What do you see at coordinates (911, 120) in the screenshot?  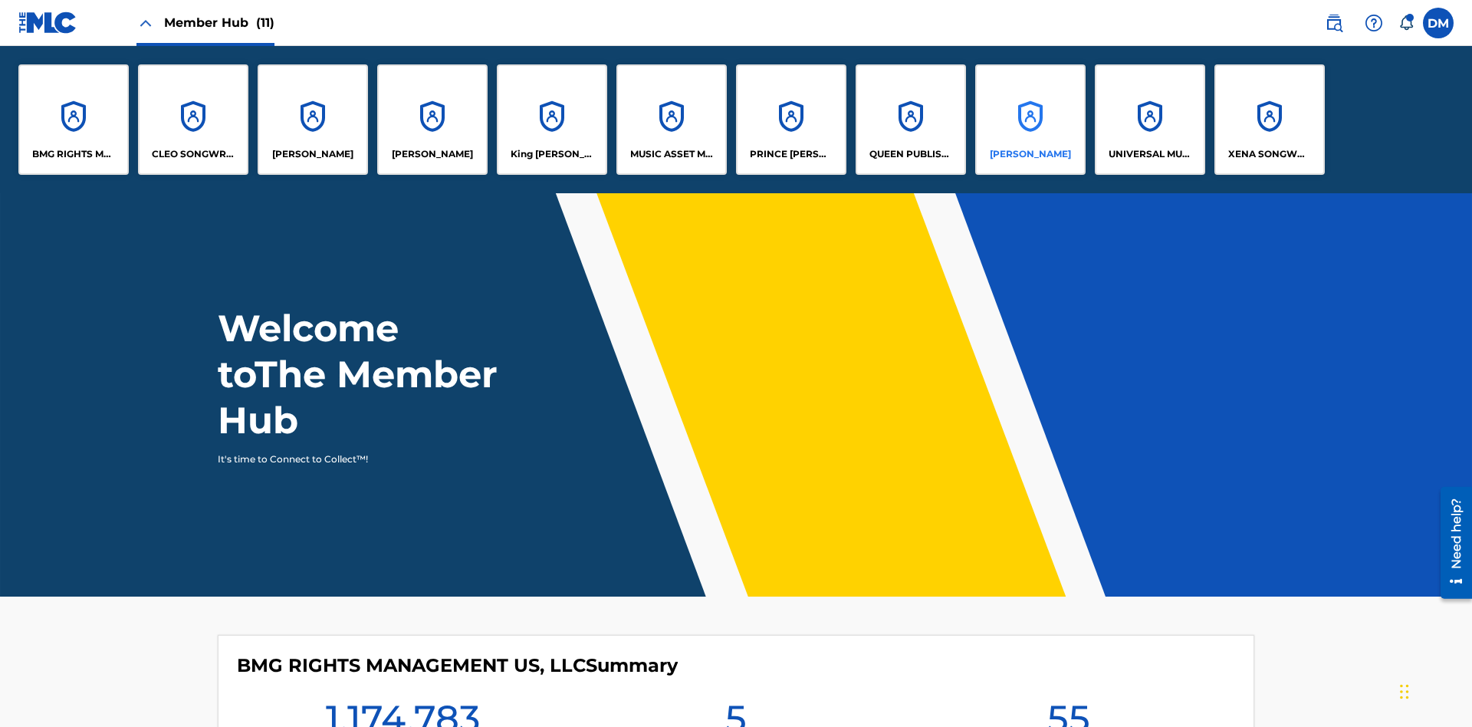 I see `a: AccountsQUEEN PUBLISHA` at bounding box center [911, 120].